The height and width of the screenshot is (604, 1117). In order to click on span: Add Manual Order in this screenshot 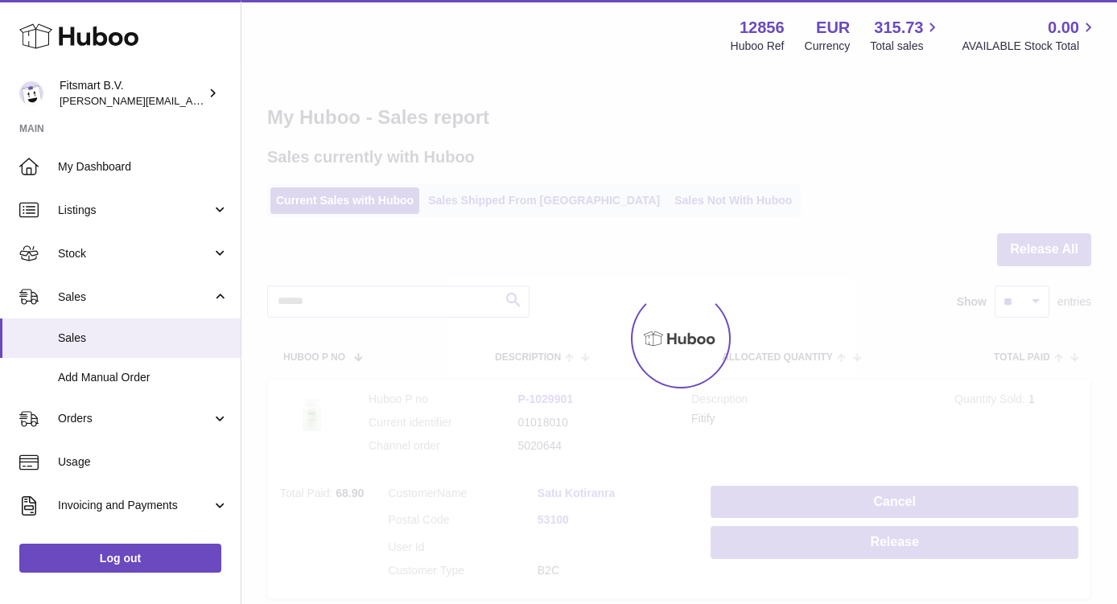, I will do `click(143, 377)`.